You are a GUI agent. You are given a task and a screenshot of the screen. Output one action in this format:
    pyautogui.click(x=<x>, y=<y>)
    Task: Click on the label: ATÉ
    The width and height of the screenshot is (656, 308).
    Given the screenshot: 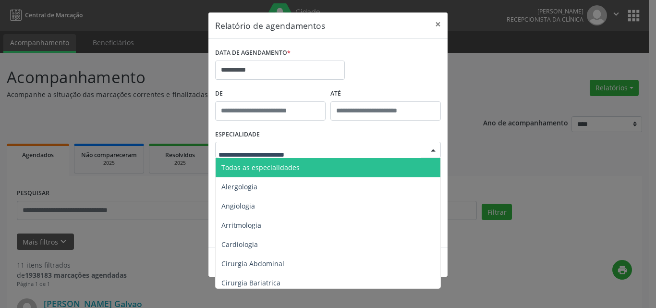 What is the action you would take?
    pyautogui.click(x=386, y=94)
    